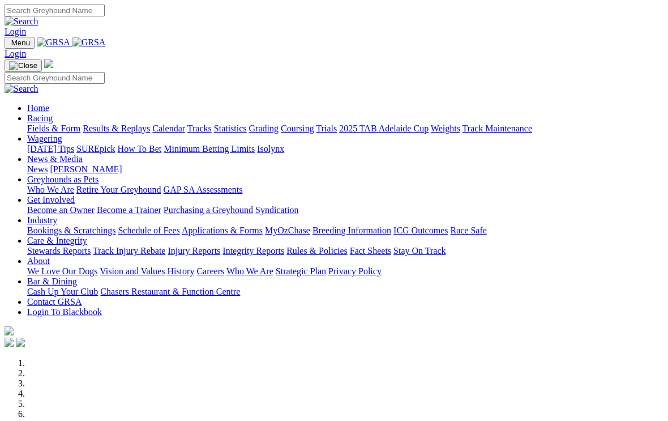  What do you see at coordinates (203, 189) in the screenshot?
I see `a: GAP SA Assessments` at bounding box center [203, 189].